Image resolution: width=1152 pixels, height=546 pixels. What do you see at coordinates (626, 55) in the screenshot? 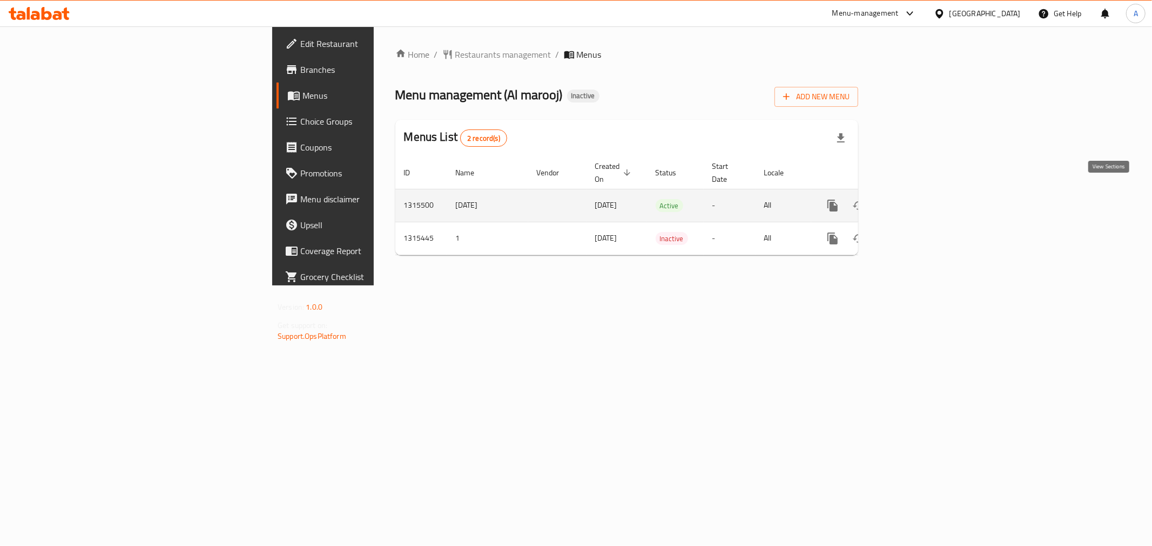
I see `nav: breadcrumb` at bounding box center [626, 55].